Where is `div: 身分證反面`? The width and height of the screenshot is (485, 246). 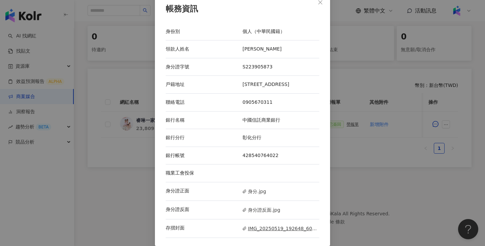 div: 身分證反面 is located at coordinates (204, 210).